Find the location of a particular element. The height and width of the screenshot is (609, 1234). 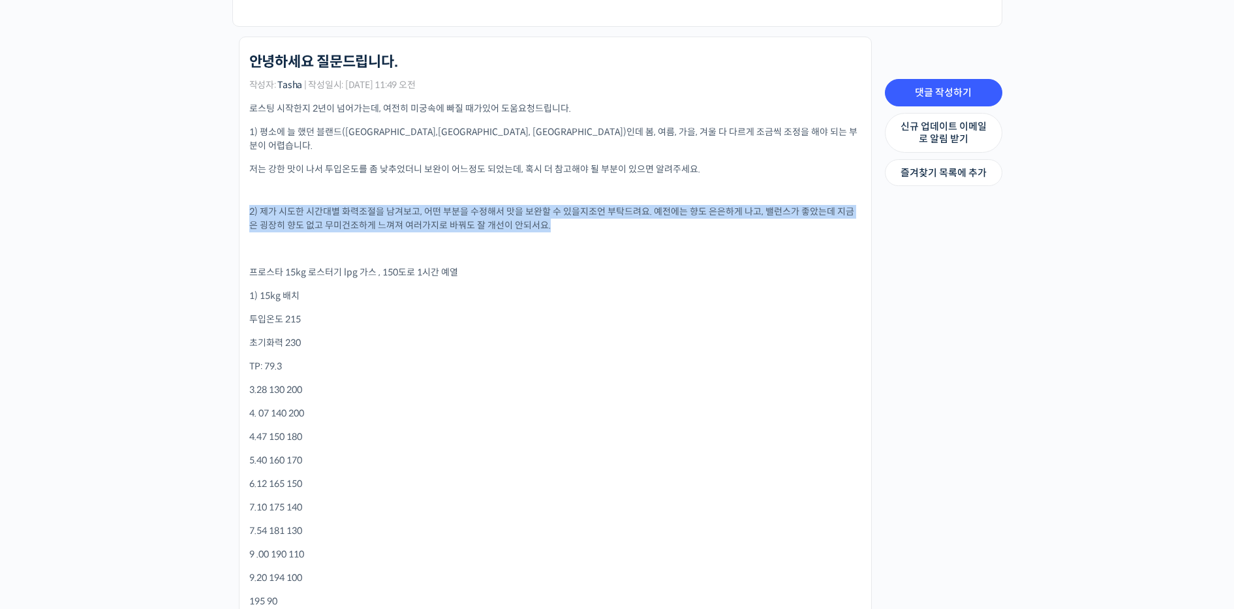

p: 저는 강한 맛이 나서 투입온도를 좀 낮추었더니 보완이 어느정도 되었는데, 혹시 더 참고해야 될 부분이 있으면 알려주세요. is located at coordinates (555, 169).